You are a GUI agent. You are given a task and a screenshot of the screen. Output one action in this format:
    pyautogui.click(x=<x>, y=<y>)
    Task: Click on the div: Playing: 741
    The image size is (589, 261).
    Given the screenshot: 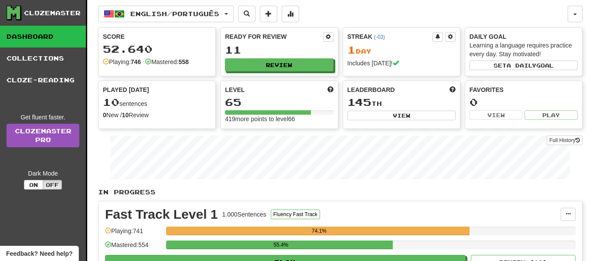 What is the action you would take?
    pyautogui.click(x=133, y=234)
    